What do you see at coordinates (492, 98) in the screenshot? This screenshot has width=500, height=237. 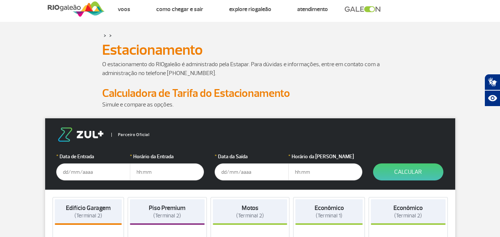 I see `button: Abrir recursos assistivos.` at bounding box center [492, 98].